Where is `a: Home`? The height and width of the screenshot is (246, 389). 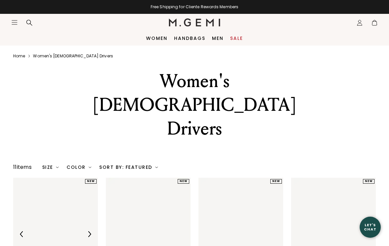
a: Home is located at coordinates (19, 56).